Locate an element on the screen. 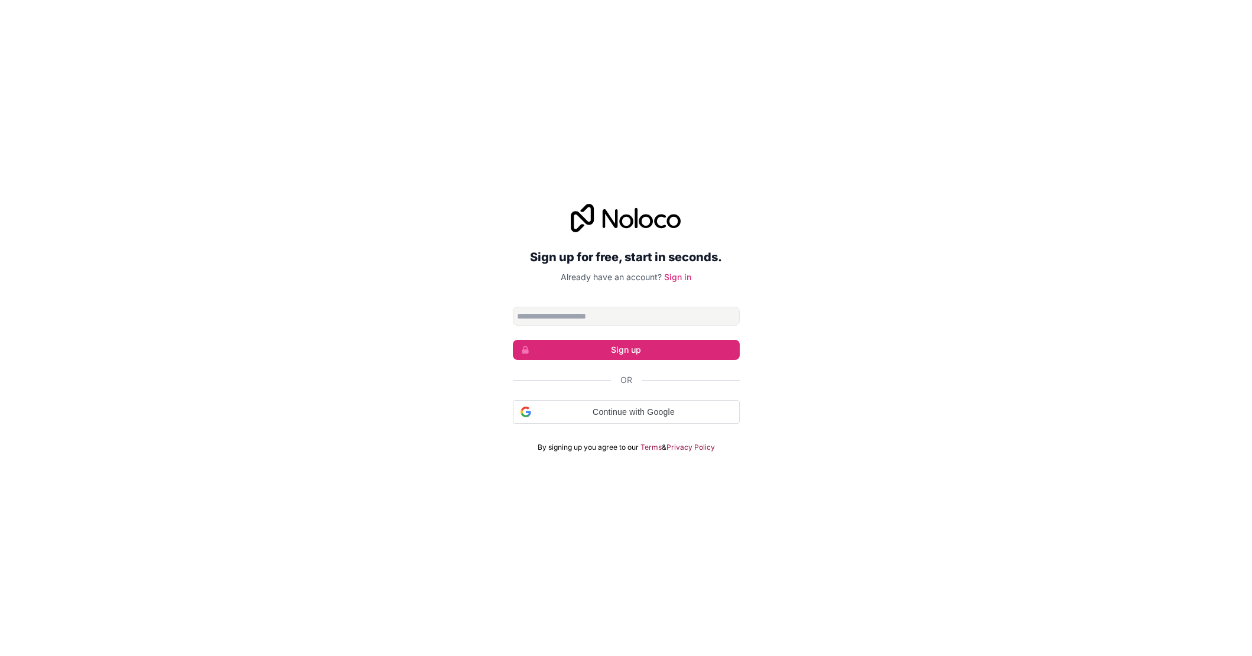  span: By signing up you agree to our is located at coordinates (588, 447).